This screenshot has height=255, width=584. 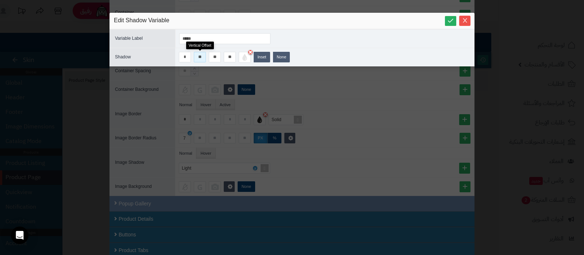 What do you see at coordinates (262, 57) in the screenshot?
I see `label: Inset` at bounding box center [262, 57].